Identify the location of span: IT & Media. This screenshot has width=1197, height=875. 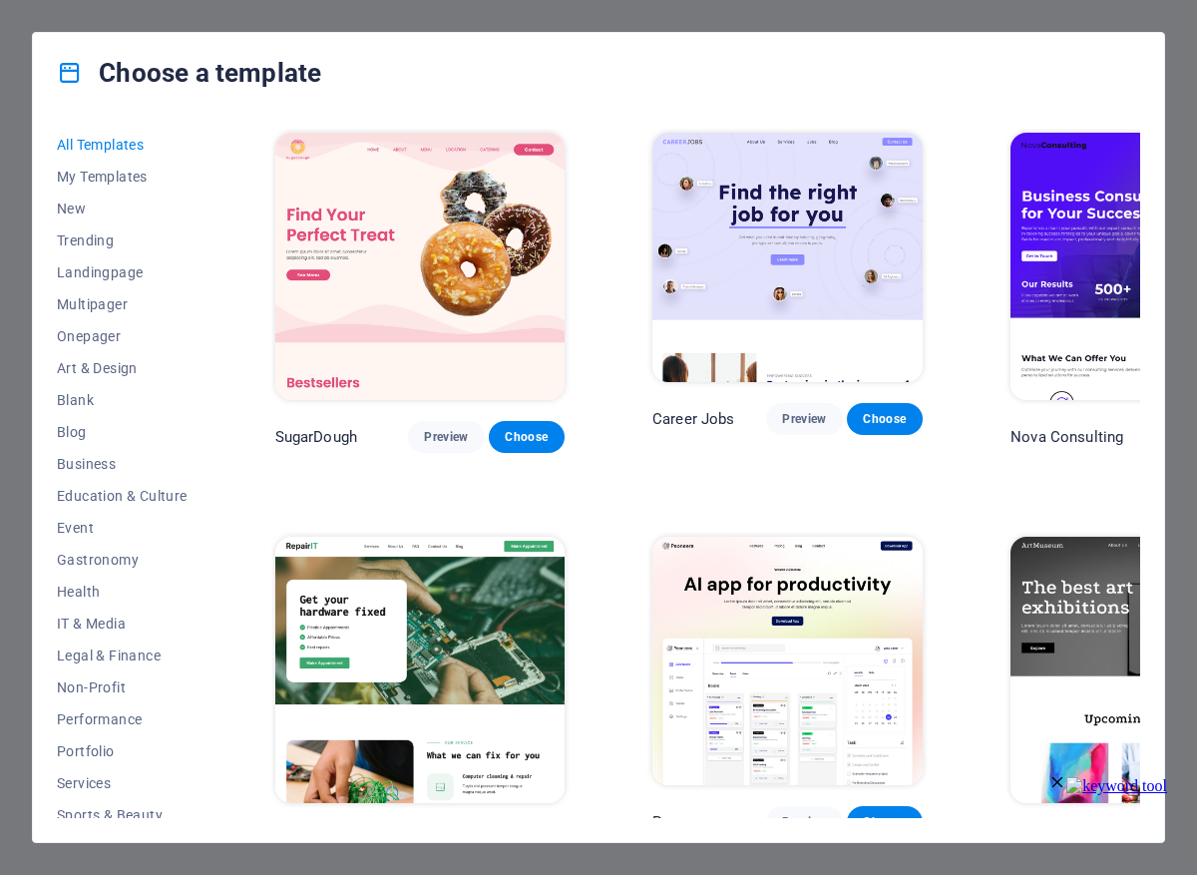
(122, 624).